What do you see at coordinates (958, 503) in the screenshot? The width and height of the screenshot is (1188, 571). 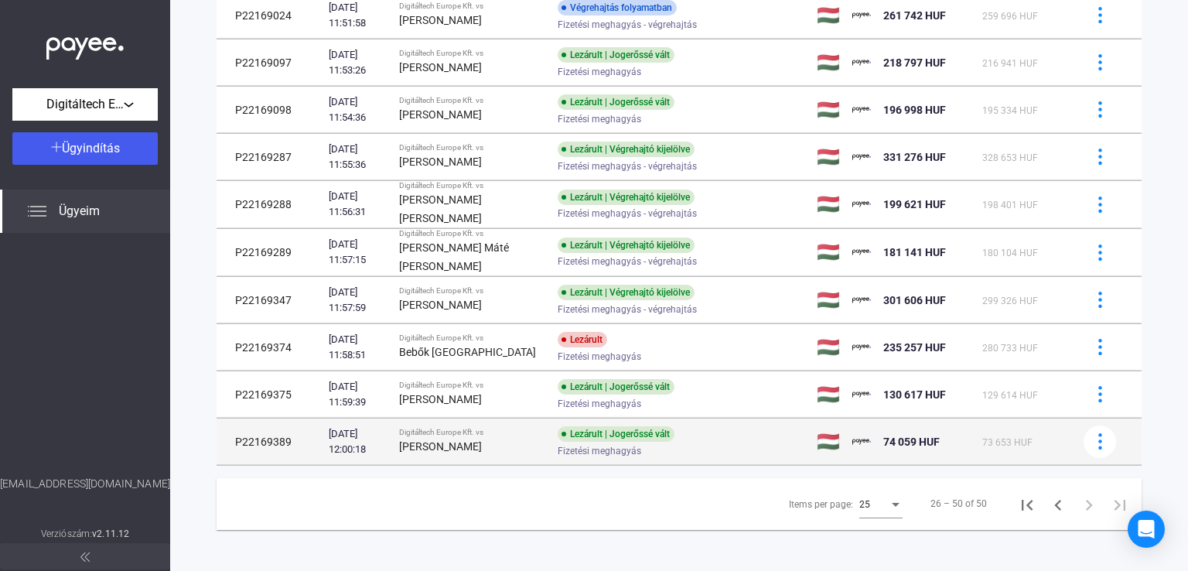 I see `div: 26 – 50 of 50` at bounding box center [958, 503].